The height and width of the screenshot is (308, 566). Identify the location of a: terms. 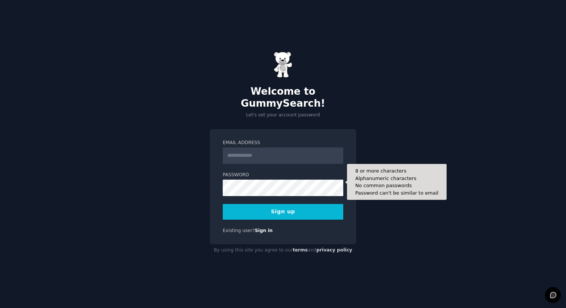
(300, 250).